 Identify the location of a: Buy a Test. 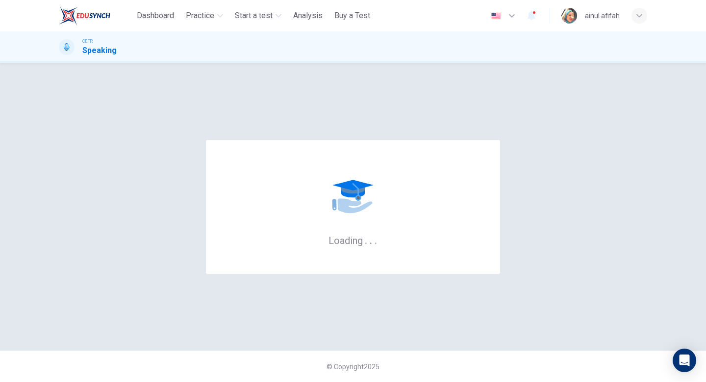
(352, 16).